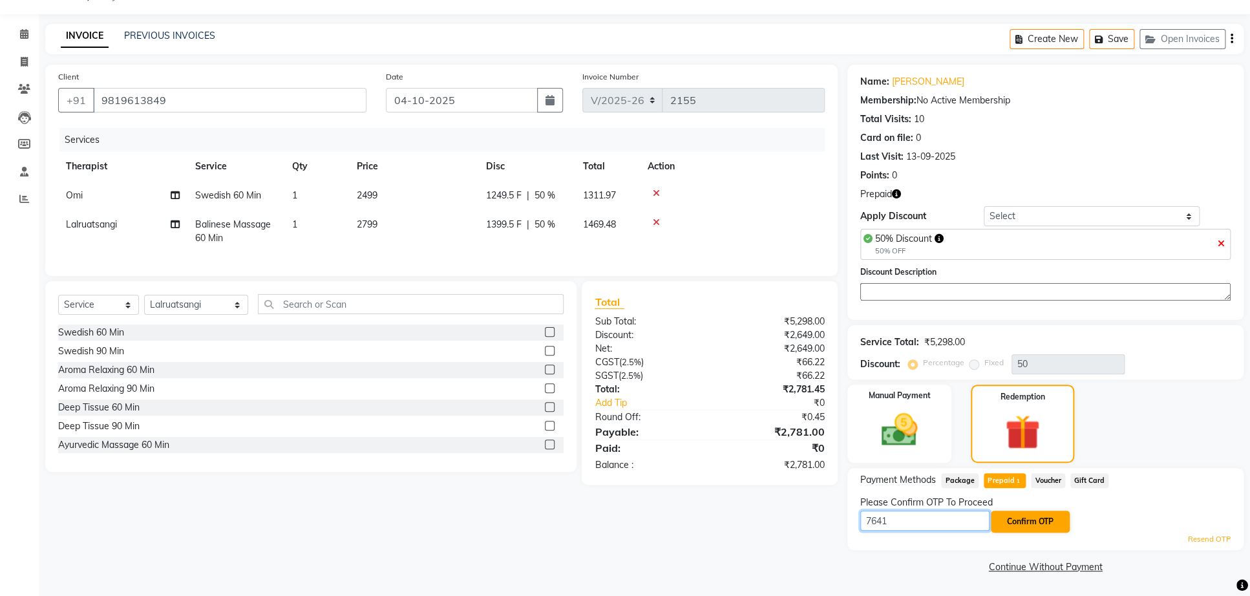 The height and width of the screenshot is (596, 1250). What do you see at coordinates (647, 348) in the screenshot?
I see `div: Net:` at bounding box center [647, 348].